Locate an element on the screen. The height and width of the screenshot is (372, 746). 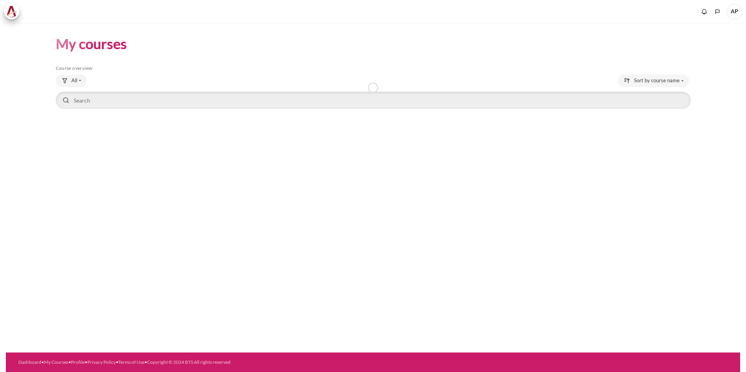
h1: My courses is located at coordinates (91, 44).